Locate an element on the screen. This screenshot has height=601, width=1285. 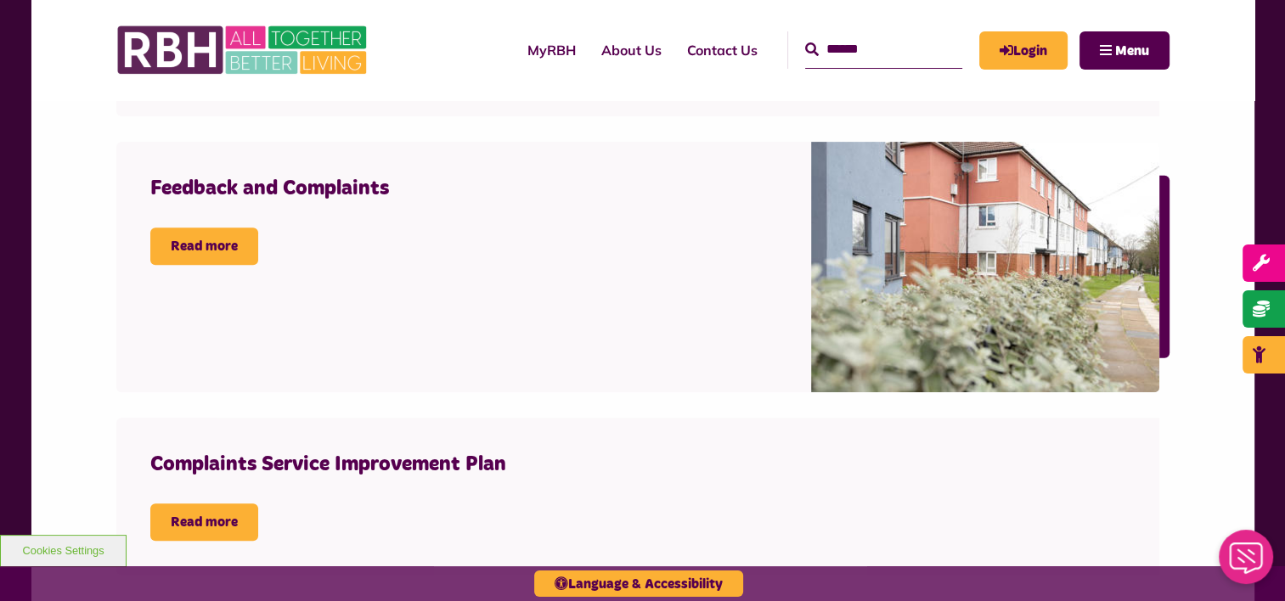
h4: Complaints Service Improvement Plan is located at coordinates (587, 465).